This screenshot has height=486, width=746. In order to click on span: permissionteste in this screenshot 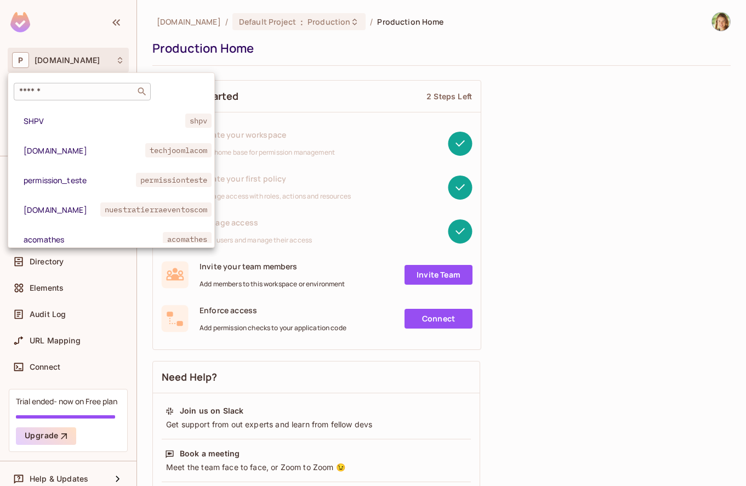, I will do `click(174, 180)`.